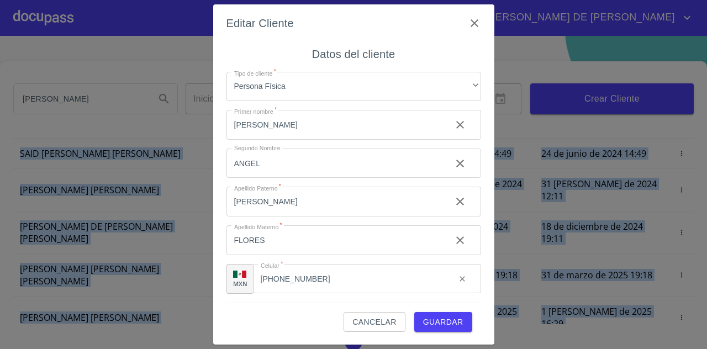 The width and height of the screenshot is (707, 349). Describe the element at coordinates (374, 322) in the screenshot. I see `span: Cancelar` at that location.